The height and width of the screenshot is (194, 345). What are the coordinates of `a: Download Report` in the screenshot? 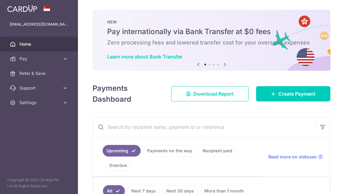 It's located at (210, 94).